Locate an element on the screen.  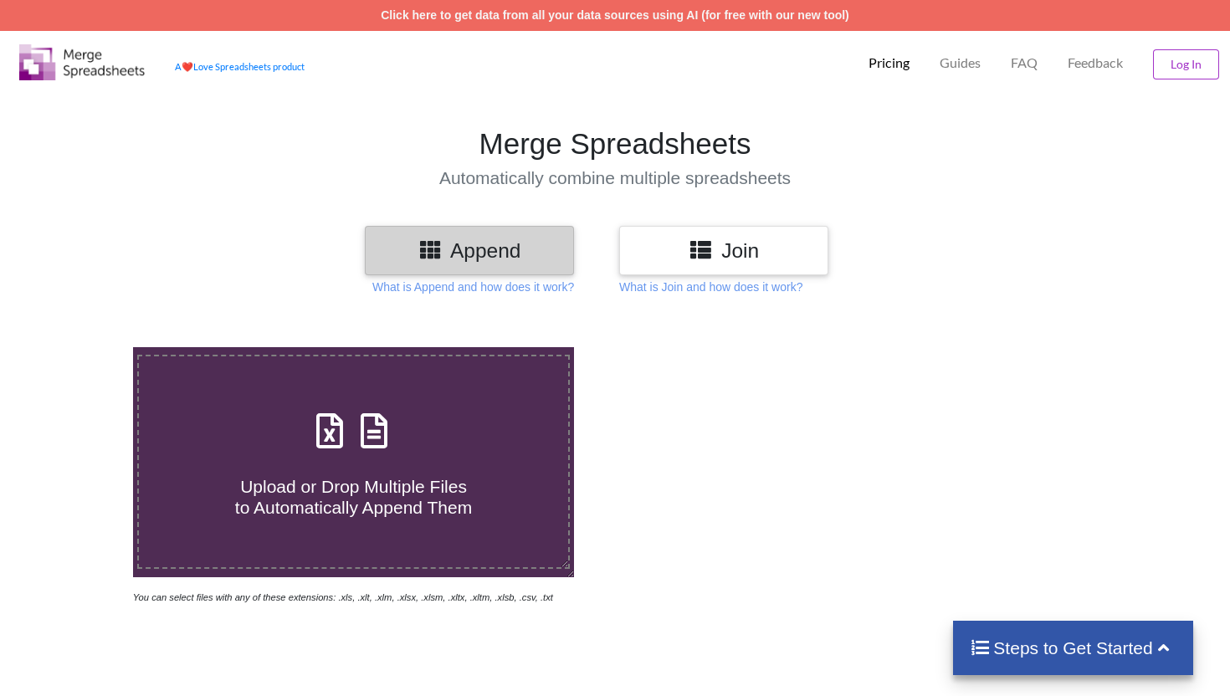
span: Feedback is located at coordinates (1095, 63).